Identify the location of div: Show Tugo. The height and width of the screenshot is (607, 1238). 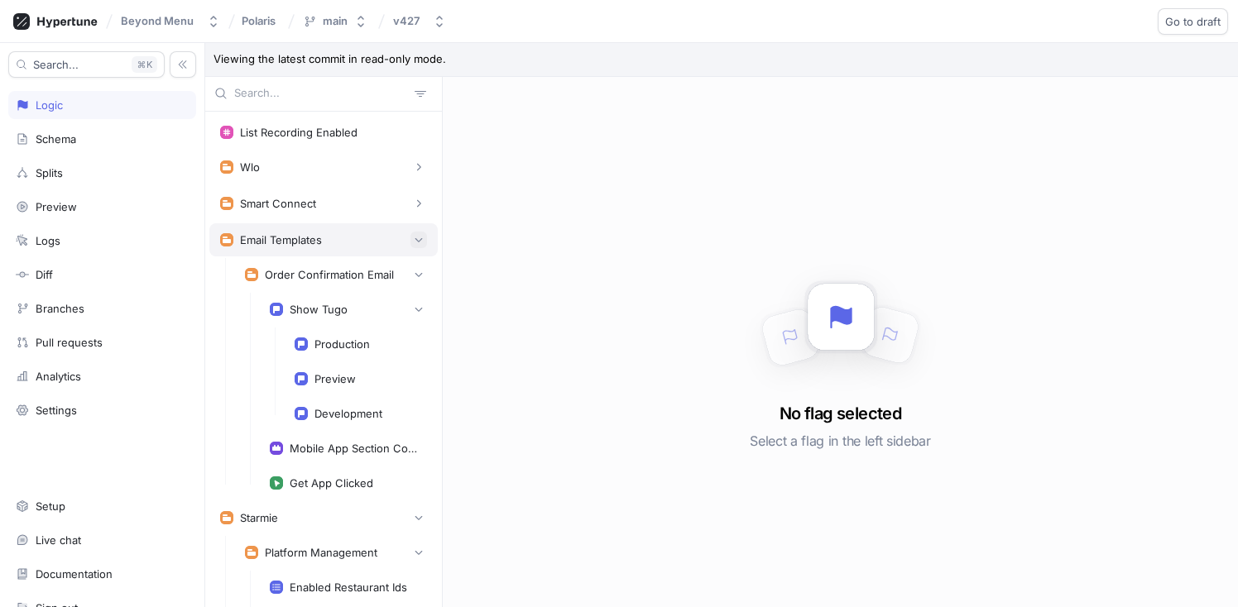
(319, 309).